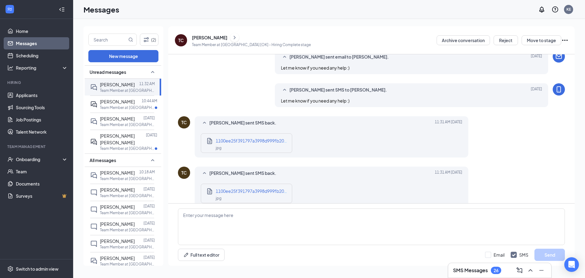 This screenshot has width=585, height=278. What do you see at coordinates (42, 43) in the screenshot?
I see `a: Messages` at bounding box center [42, 43].